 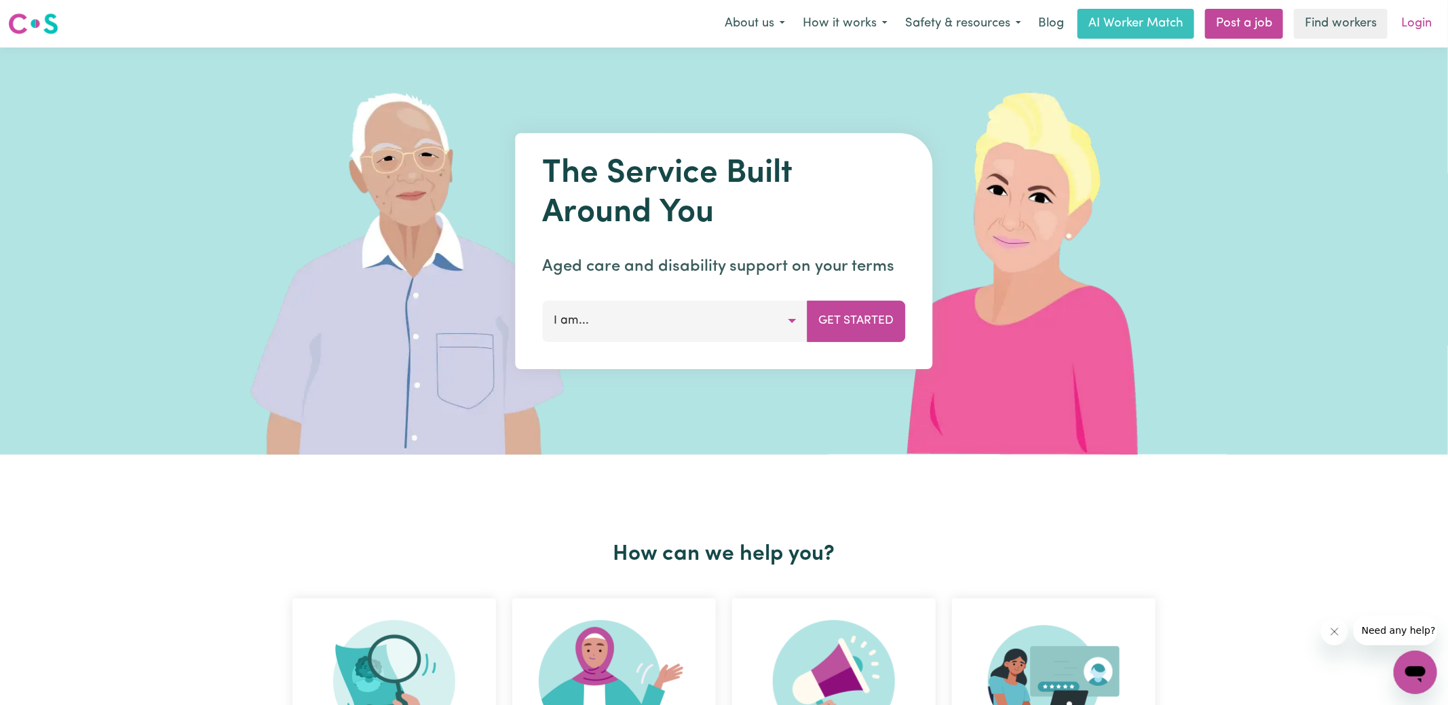 What do you see at coordinates (724, 267) in the screenshot?
I see `p: Aged care and disability support on your terms` at bounding box center [724, 267].